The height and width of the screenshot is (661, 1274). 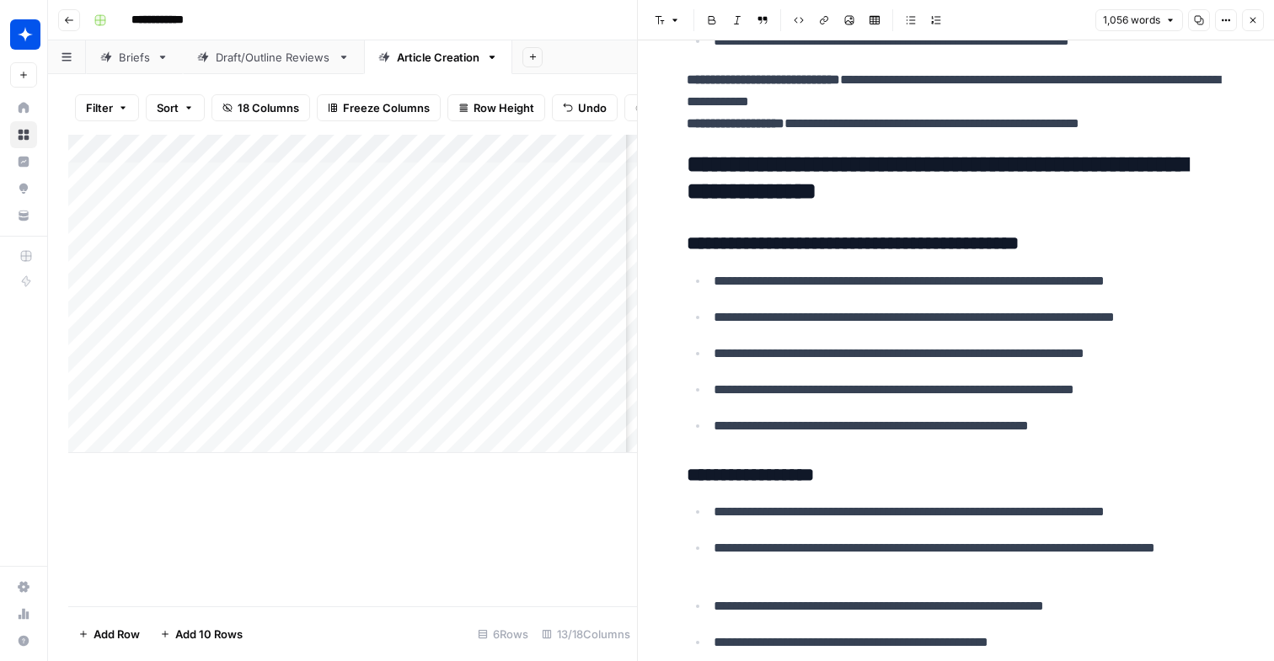 What do you see at coordinates (1132, 20) in the screenshot?
I see `span: 1,056 words` at bounding box center [1132, 20].